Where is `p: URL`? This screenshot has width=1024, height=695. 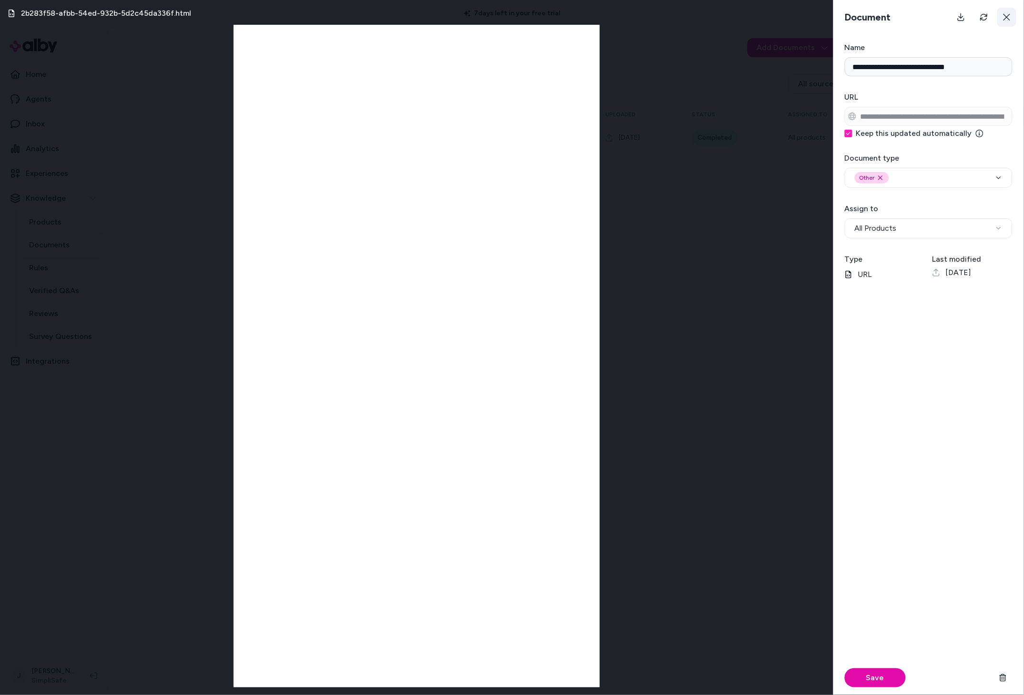
p: URL is located at coordinates (885, 275).